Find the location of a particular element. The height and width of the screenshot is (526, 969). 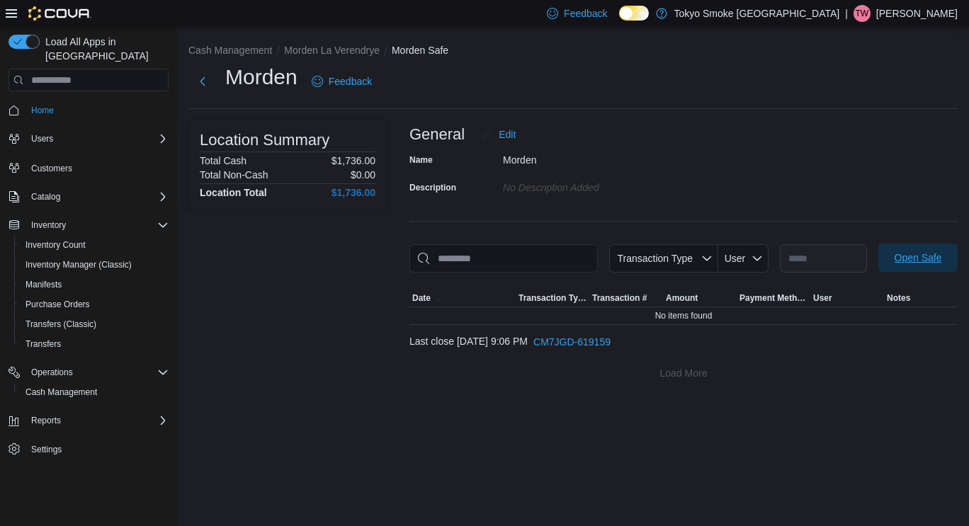

div: No Description added is located at coordinates (598, 185).